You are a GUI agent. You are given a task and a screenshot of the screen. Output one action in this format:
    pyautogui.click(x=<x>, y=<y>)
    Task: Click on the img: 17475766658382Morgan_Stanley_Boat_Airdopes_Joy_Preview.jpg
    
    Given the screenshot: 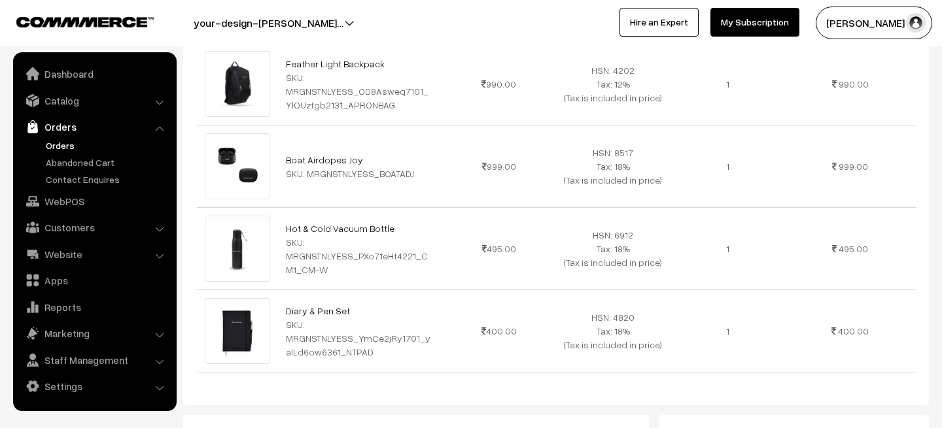 What is the action you would take?
    pyautogui.click(x=237, y=166)
    